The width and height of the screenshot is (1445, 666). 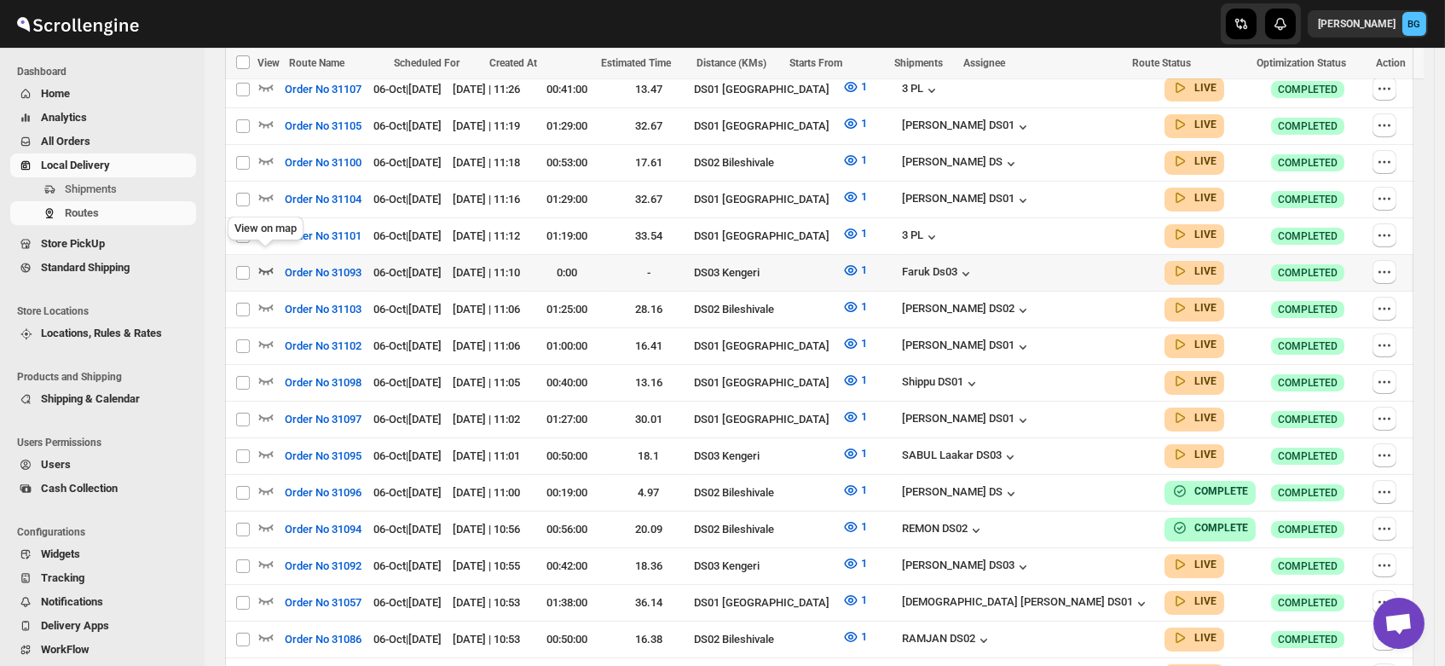 What do you see at coordinates (947, 640) in the screenshot?
I see `div: RAMJAN DS02` at bounding box center [947, 640].